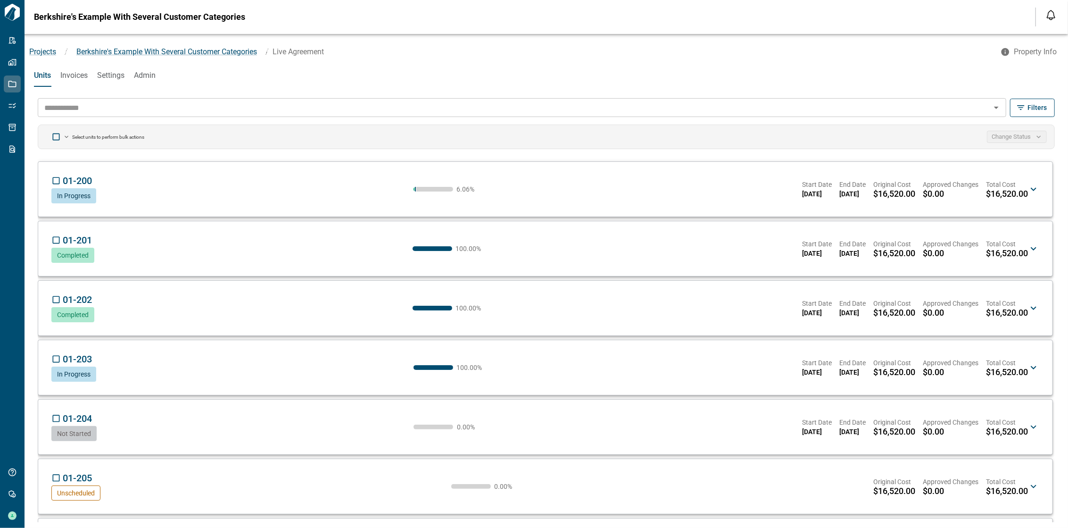 Image resolution: width=1068 pixels, height=528 pixels. What do you see at coordinates (545, 486) in the screenshot?
I see `div: 01-205Unscheduled0.00%Original Cost$16,520.00Approved Changes$0.00Total Cost$16,520.00` at bounding box center [545, 486].